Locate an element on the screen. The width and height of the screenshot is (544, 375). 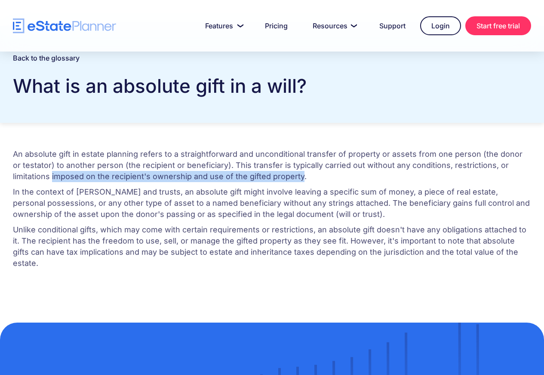
a: Resources is located at coordinates (333, 26).